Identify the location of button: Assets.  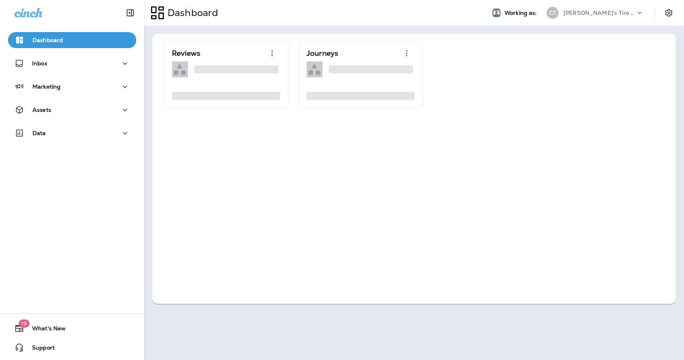
(72, 110).